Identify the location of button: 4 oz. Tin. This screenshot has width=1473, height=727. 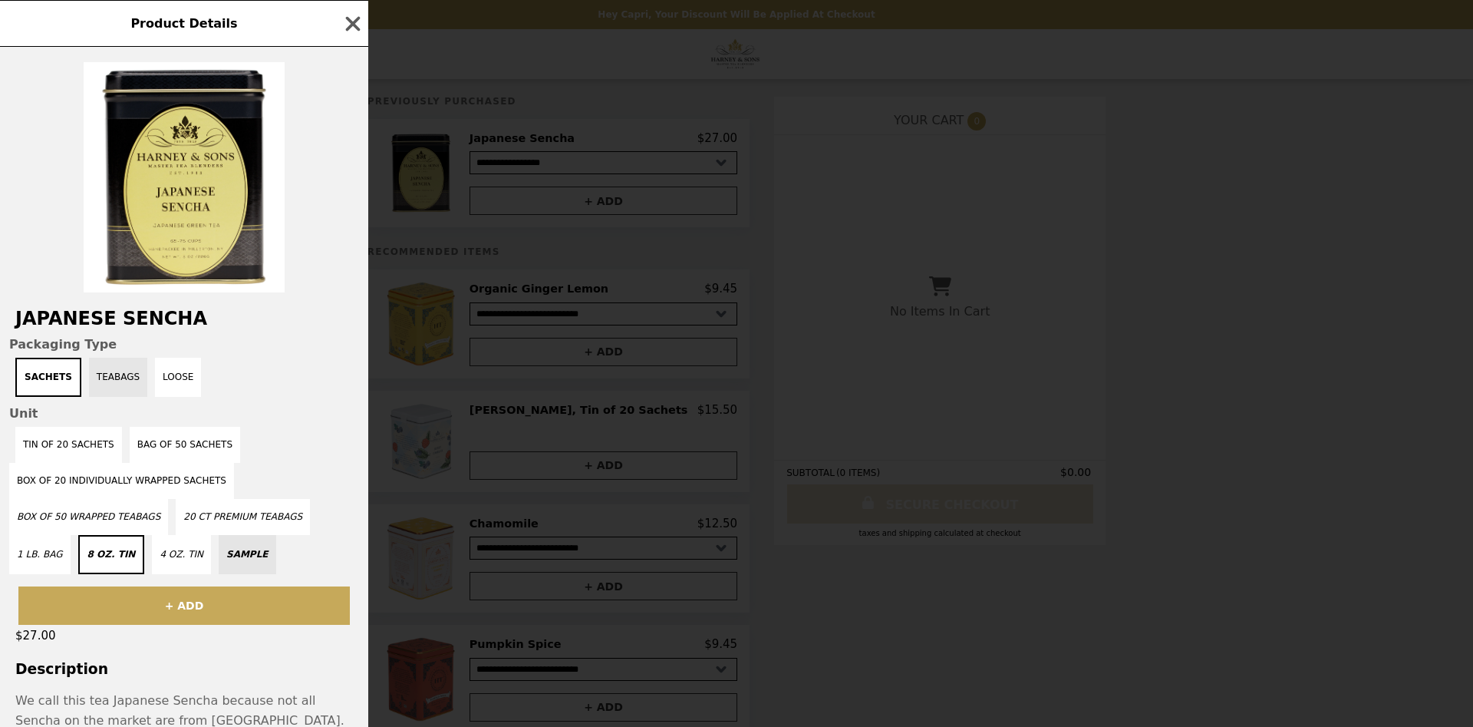
(181, 554).